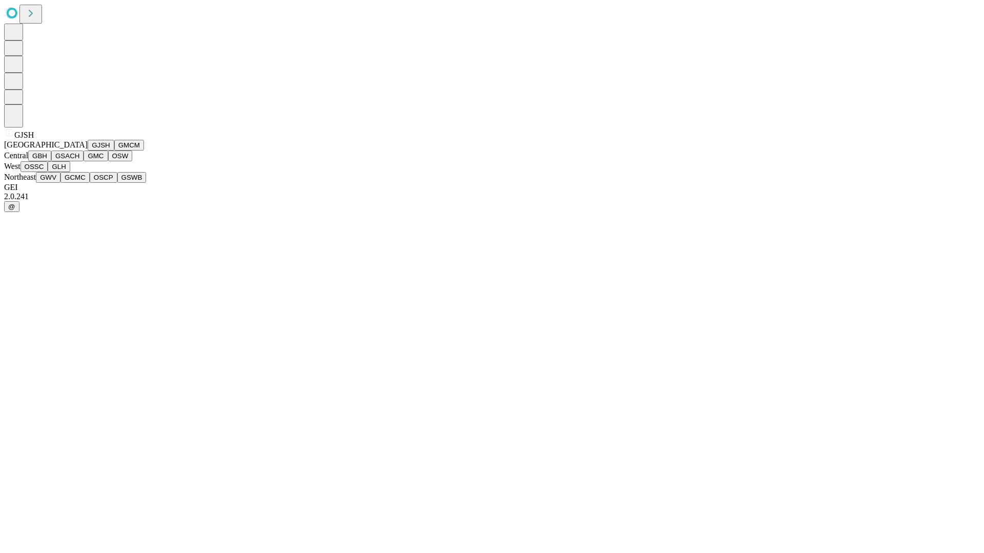  Describe the element at coordinates (103, 177) in the screenshot. I see `button: OSCP` at that location.